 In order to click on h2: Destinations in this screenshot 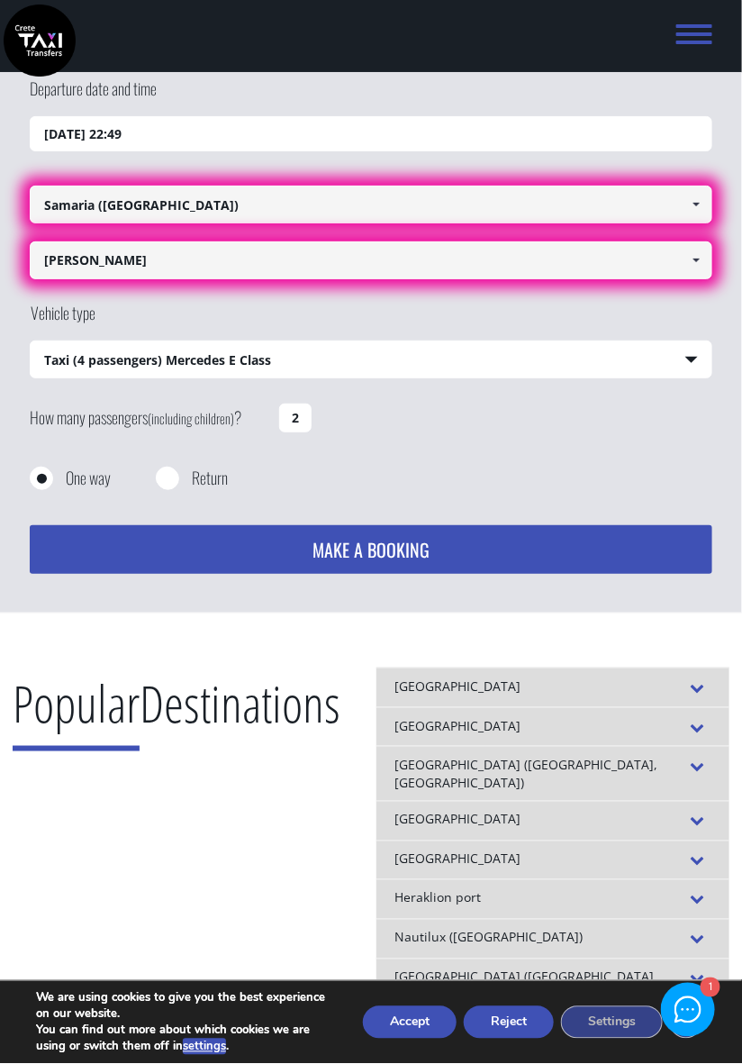, I will do `click(177, 716)`.